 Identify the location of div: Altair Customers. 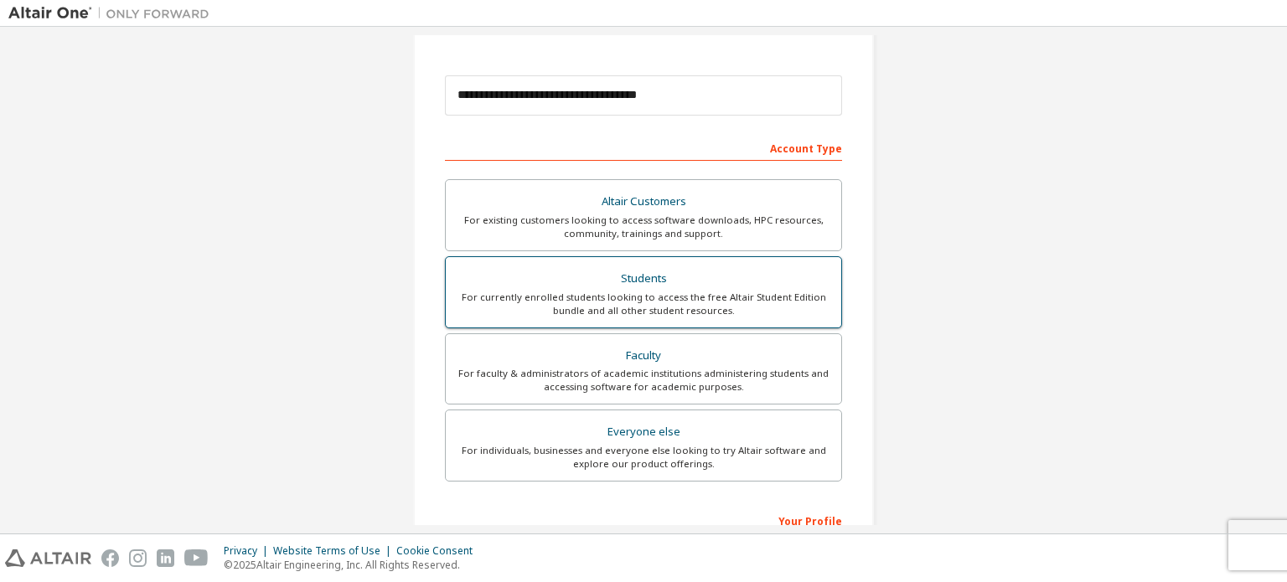
(644, 202).